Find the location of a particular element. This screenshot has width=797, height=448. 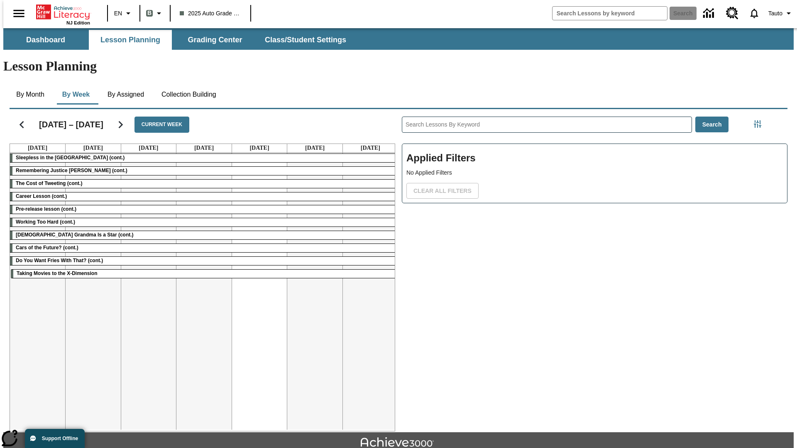

span: Support Offline is located at coordinates (60, 439).